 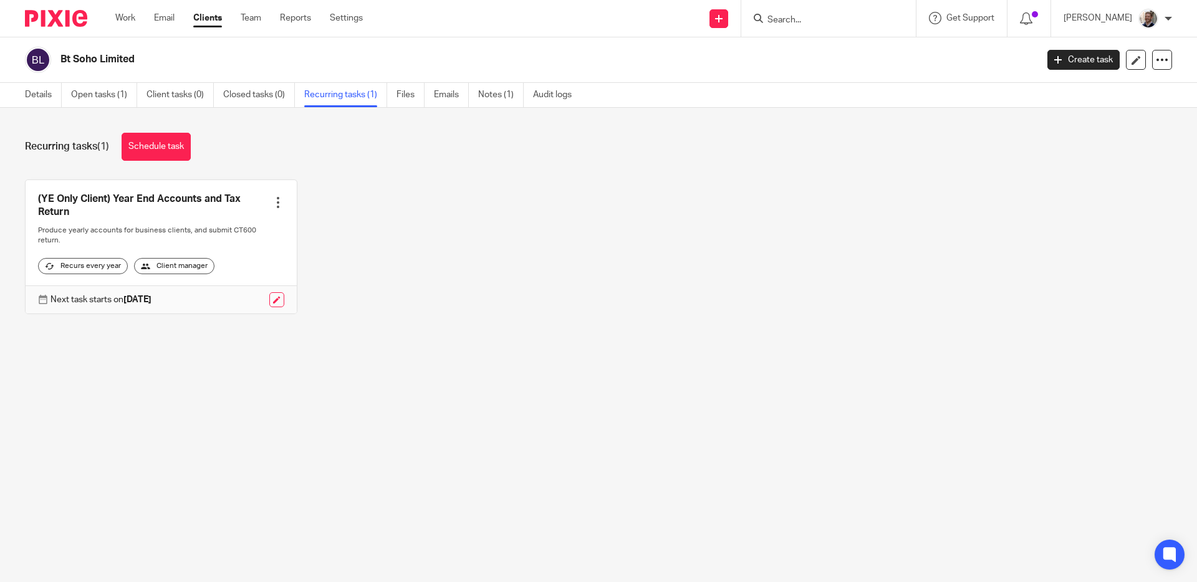 I want to click on a: Client tasks (0), so click(x=180, y=95).